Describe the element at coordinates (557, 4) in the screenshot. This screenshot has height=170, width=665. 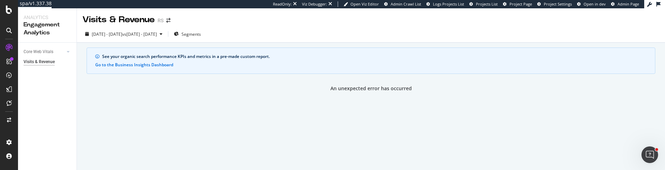
I see `span: Project Settings` at that location.